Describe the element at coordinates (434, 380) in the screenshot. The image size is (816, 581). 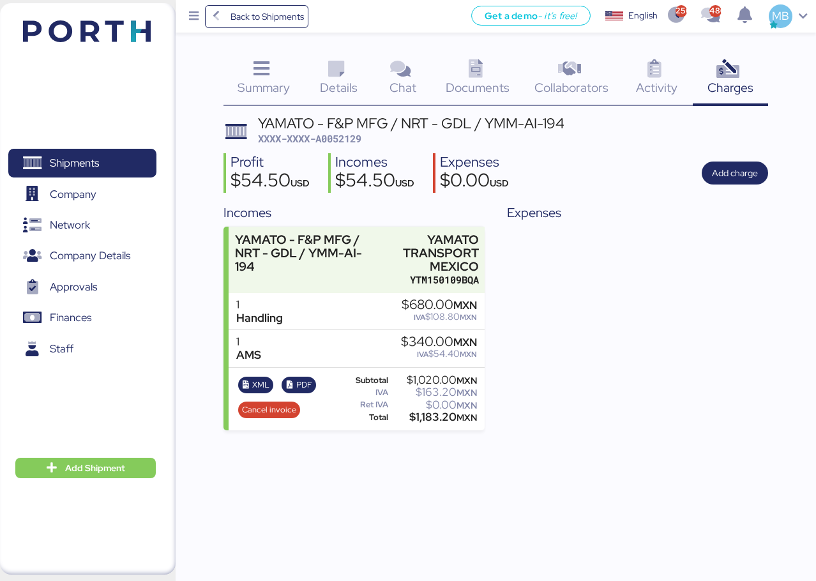
I see `div: $1,020.00` at that location.